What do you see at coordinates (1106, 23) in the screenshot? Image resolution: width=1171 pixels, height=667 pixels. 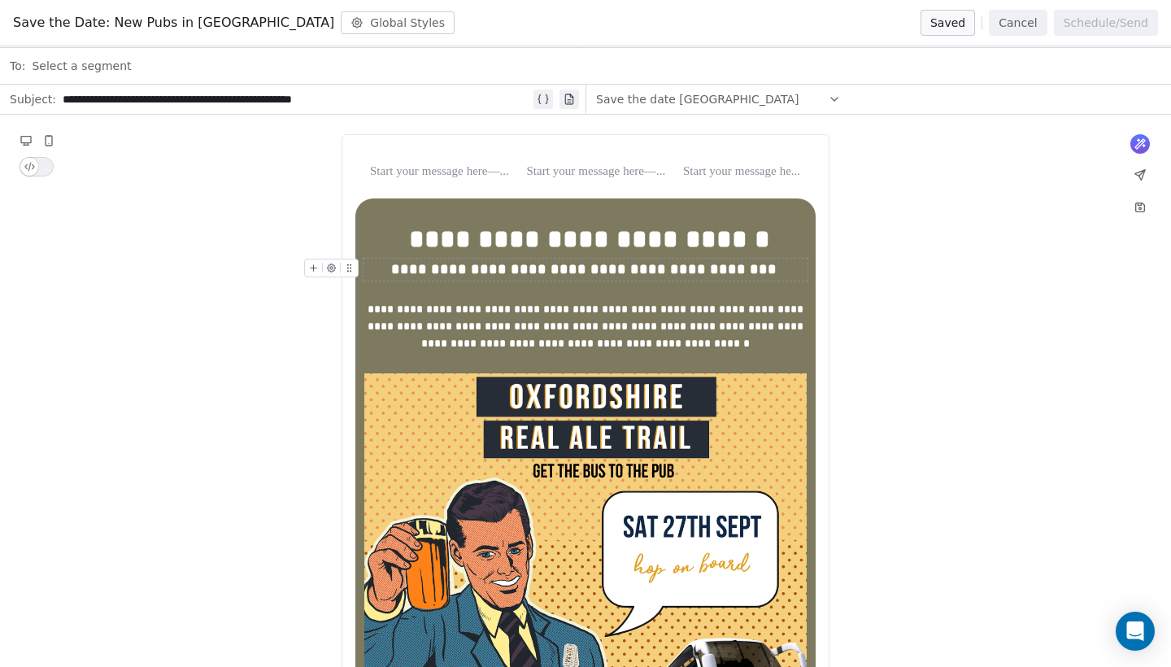 I see `button: Schedule/Send` at bounding box center [1106, 23].